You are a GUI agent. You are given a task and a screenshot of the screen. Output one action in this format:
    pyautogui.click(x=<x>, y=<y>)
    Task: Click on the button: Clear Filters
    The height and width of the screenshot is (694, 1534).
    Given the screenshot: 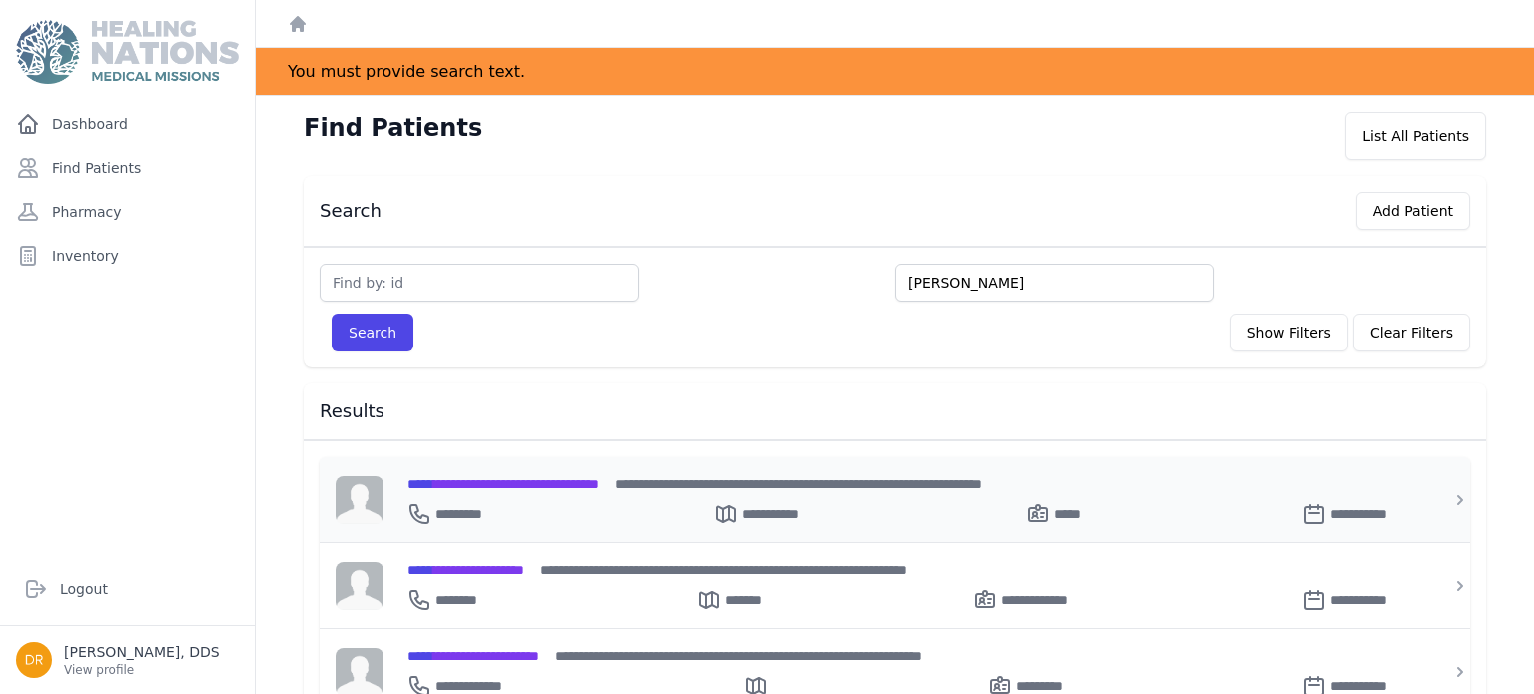 What is the action you would take?
    pyautogui.click(x=1411, y=333)
    